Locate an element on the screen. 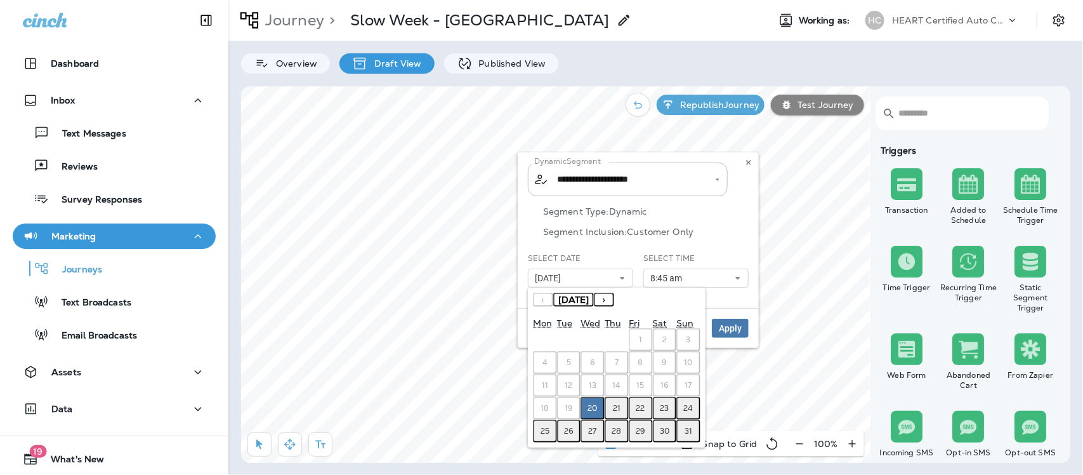 The height and width of the screenshot is (475, 1083). button: August 27, 2025 is located at coordinates (593, 431).